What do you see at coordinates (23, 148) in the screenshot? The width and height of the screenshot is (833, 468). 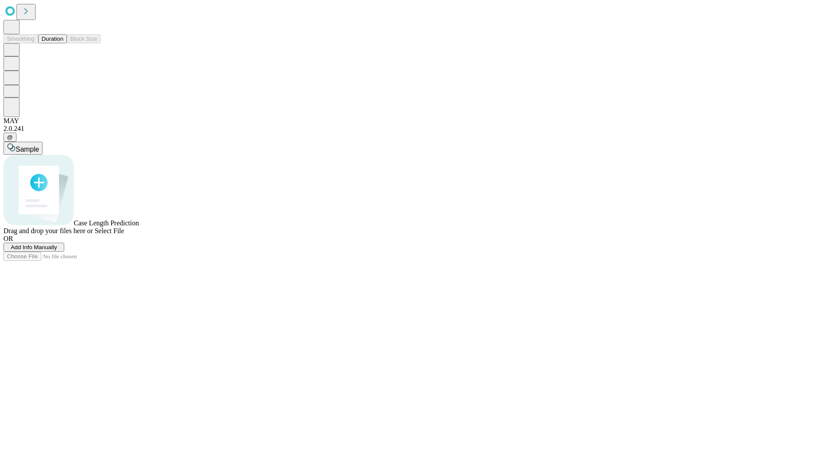 I see `button: Sample` at bounding box center [23, 148].